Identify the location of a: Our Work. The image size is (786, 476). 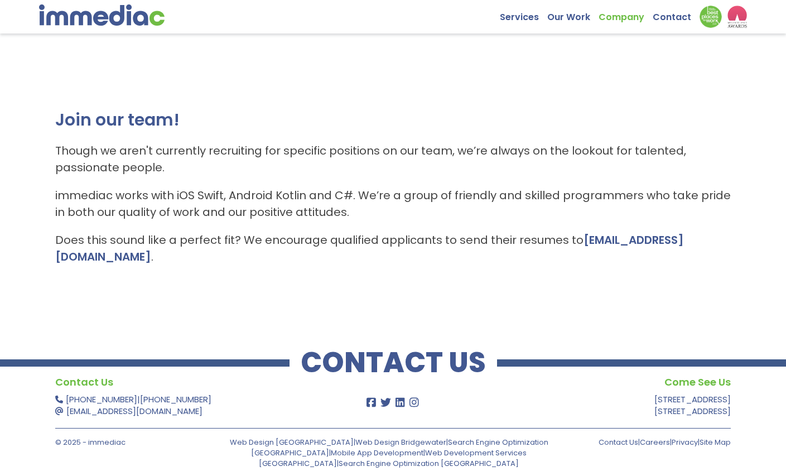
(573, 14).